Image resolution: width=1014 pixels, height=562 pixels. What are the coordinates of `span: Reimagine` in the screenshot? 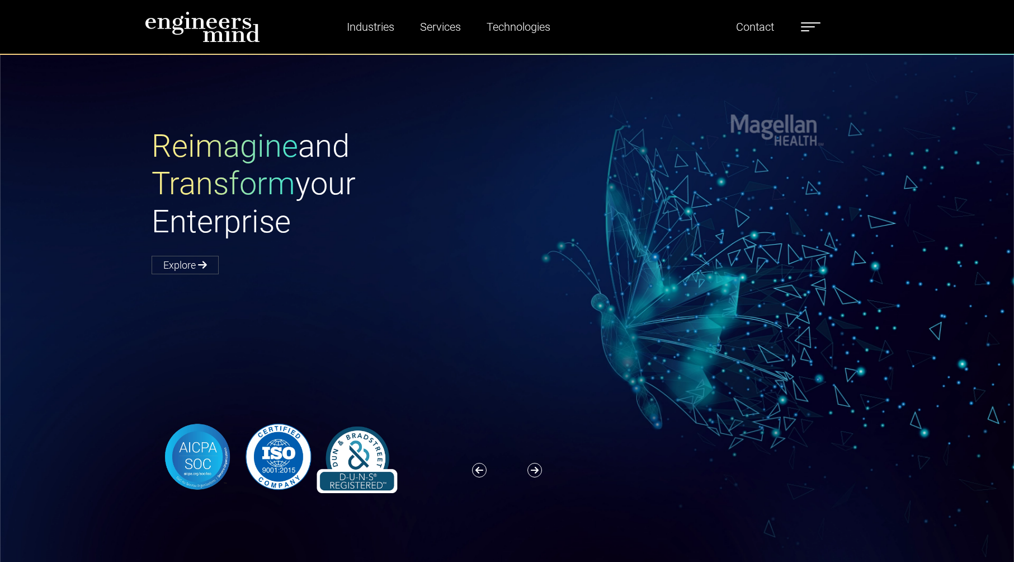 It's located at (225, 146).